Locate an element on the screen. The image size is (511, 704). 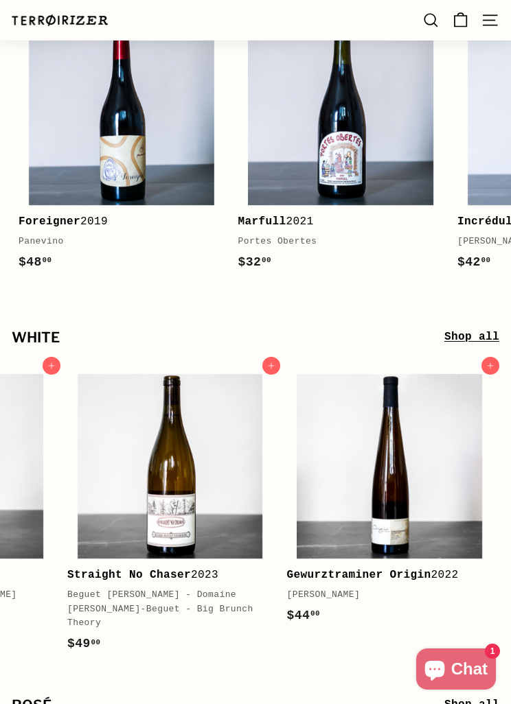
a: Foreigner2019Panevino is located at coordinates (122, 146).